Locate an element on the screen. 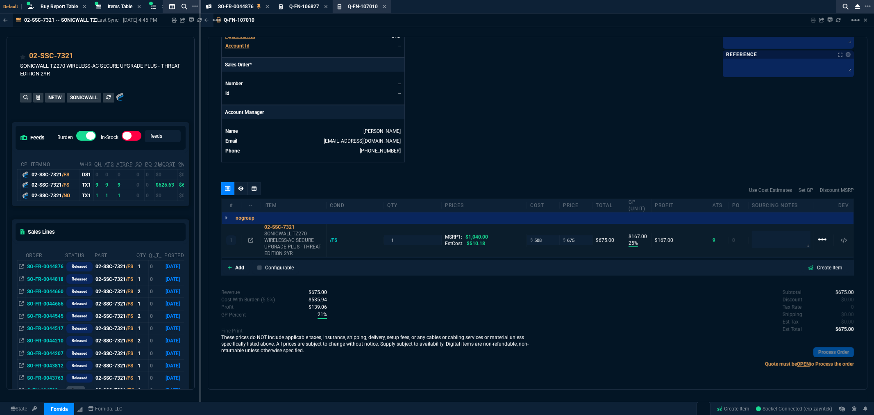 This screenshot has height=415, width=874. div: Add to Watchlist is located at coordinates (23, 56).